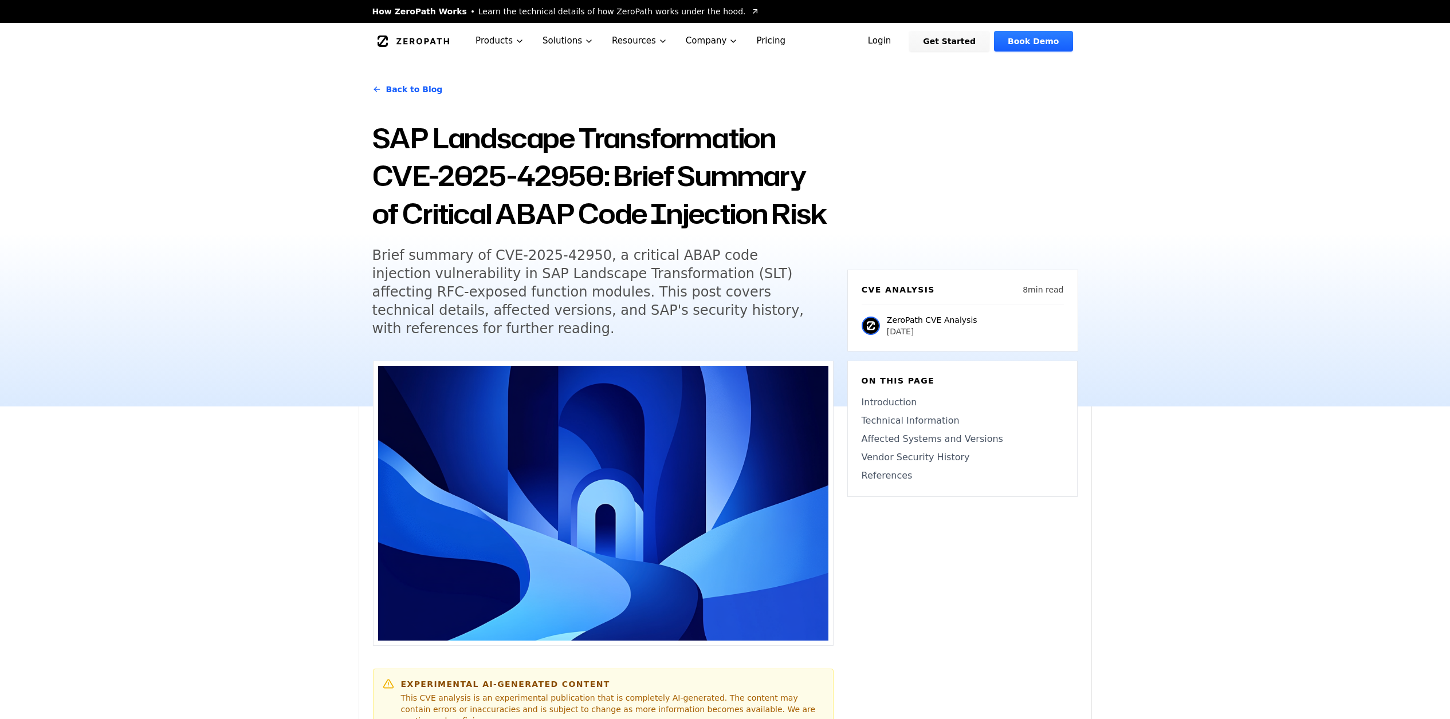 Image resolution: width=1450 pixels, height=719 pixels. Describe the element at coordinates (592, 292) in the screenshot. I see `h5: Brief summary of CVE-2025-42950, a critical ABAP code injection vulnerability in SAP Landscape Tr...` at that location.